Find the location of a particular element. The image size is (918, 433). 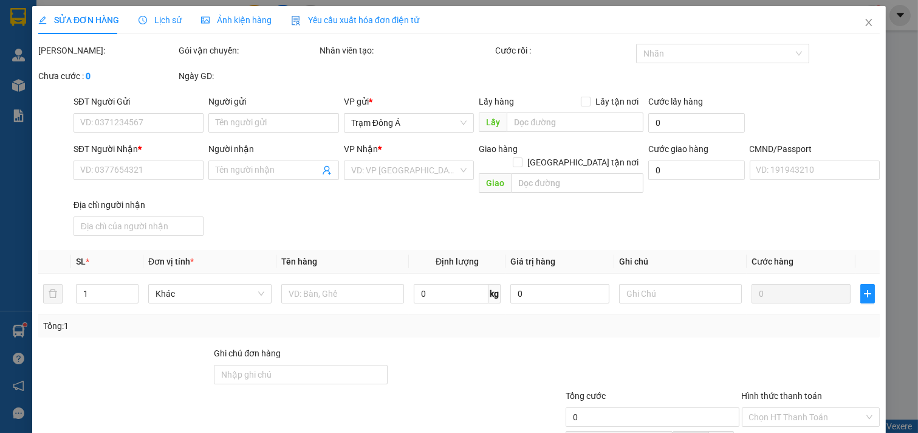

label: Hình thức thanh toán is located at coordinates (782, 396).